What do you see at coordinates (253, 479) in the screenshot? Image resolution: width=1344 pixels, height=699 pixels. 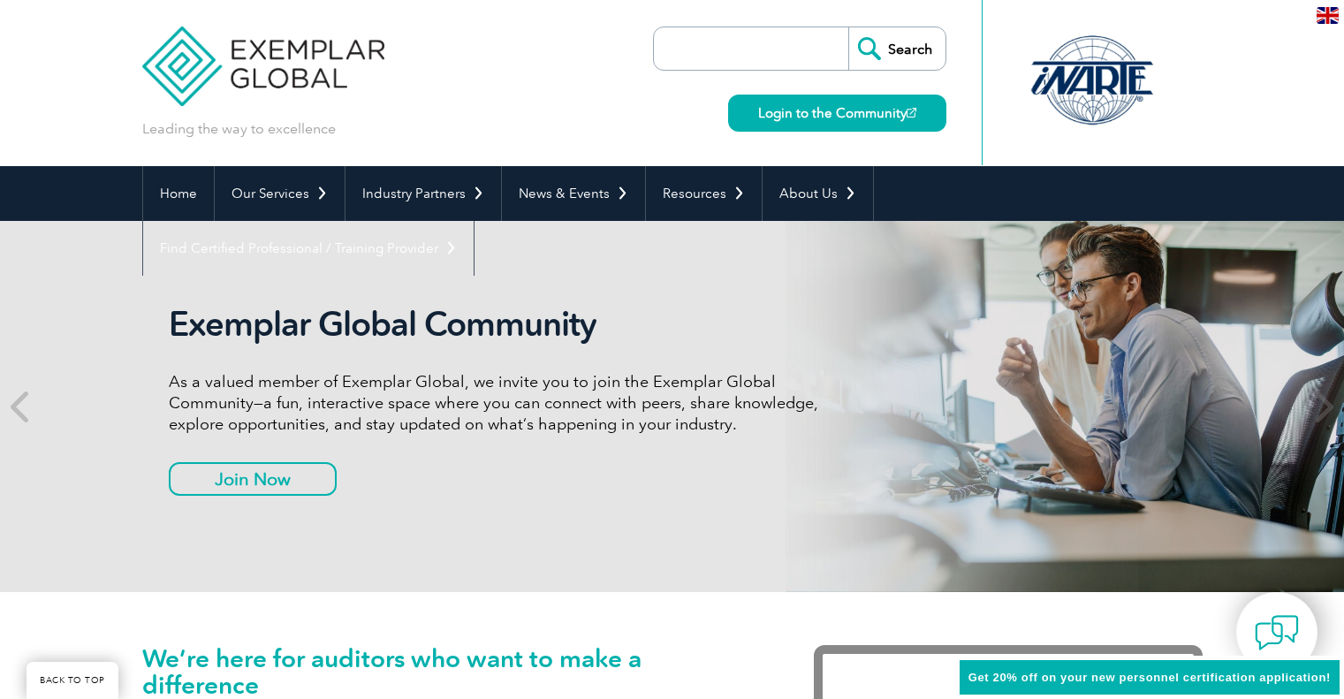 I see `a: Join Now` at bounding box center [253, 479].